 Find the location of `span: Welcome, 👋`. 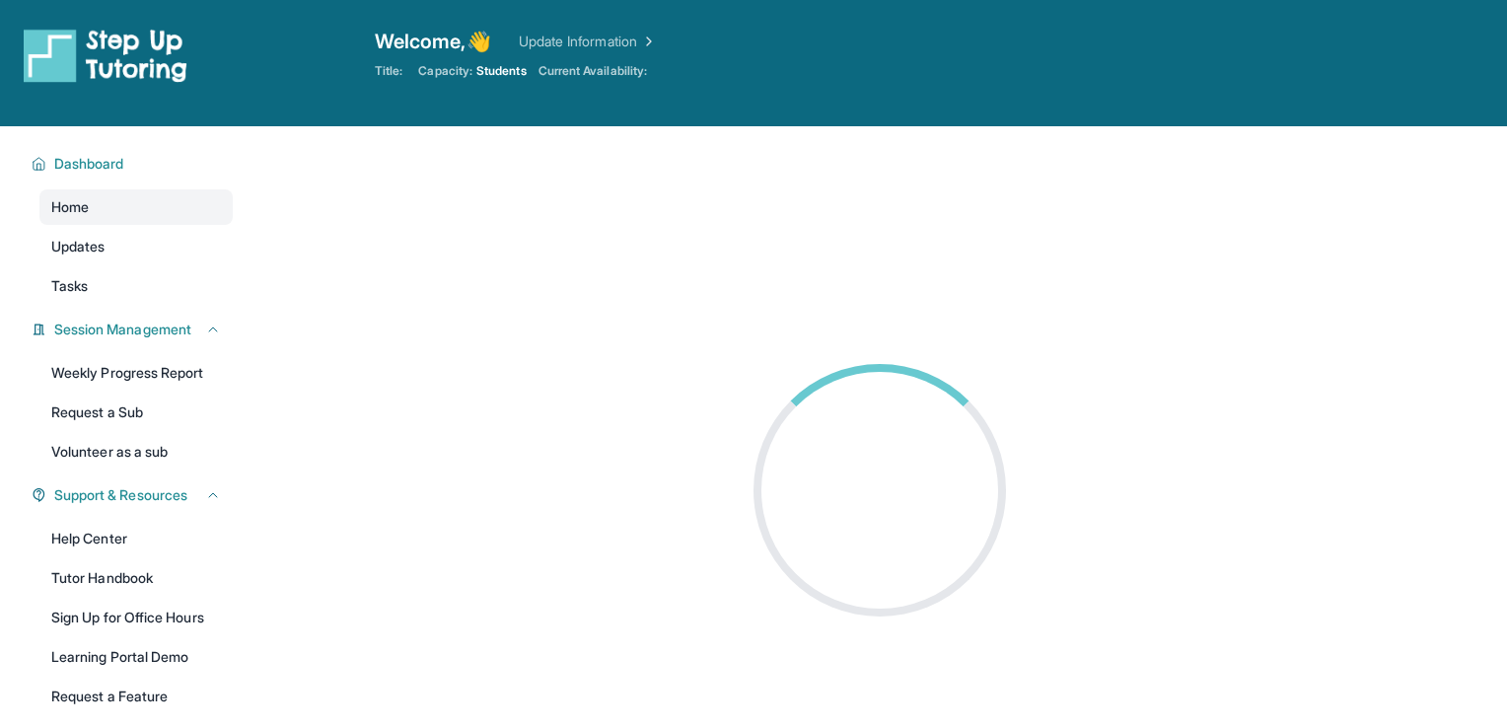

span: Welcome, 👋 is located at coordinates (433, 41).